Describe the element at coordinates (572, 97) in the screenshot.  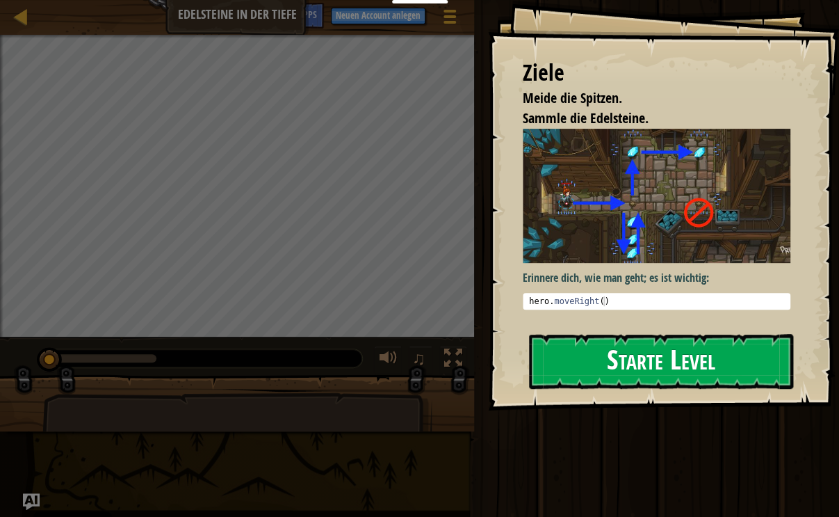
I see `span: Meide die Spitzen.` at that location.